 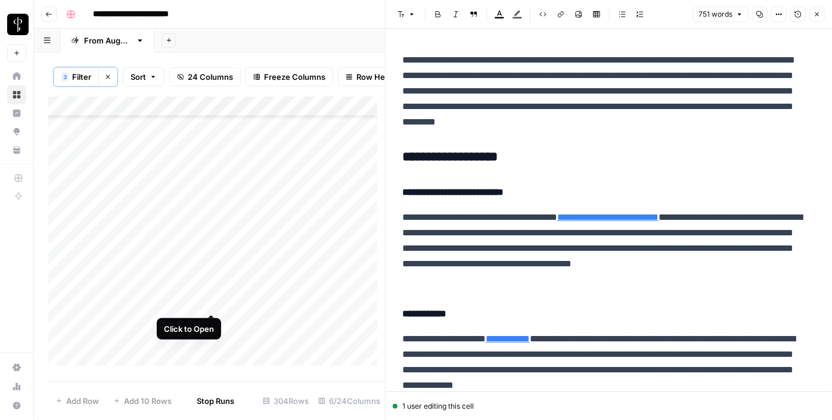 I want to click on button: Help + Support, so click(x=17, y=406).